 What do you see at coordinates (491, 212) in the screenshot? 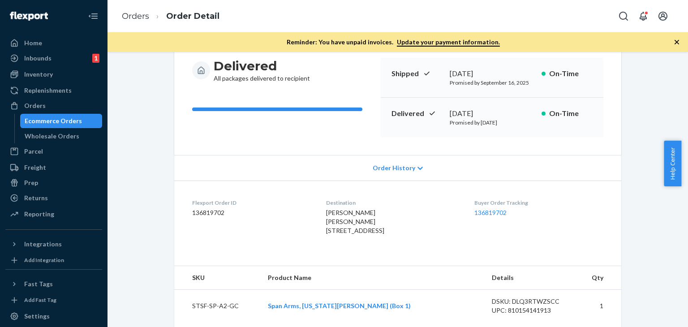
I see `a: 136819702` at bounding box center [491, 212].